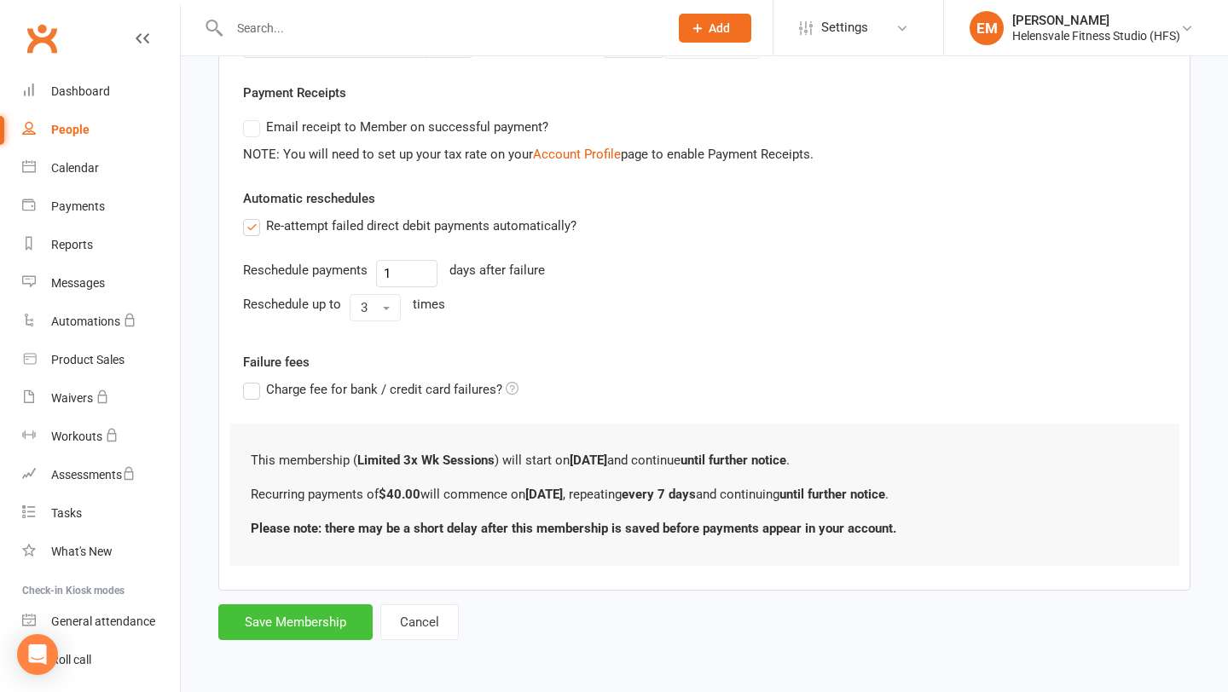 The width and height of the screenshot is (1228, 692). What do you see at coordinates (82, 552) in the screenshot?
I see `div: What's New` at bounding box center [82, 552].